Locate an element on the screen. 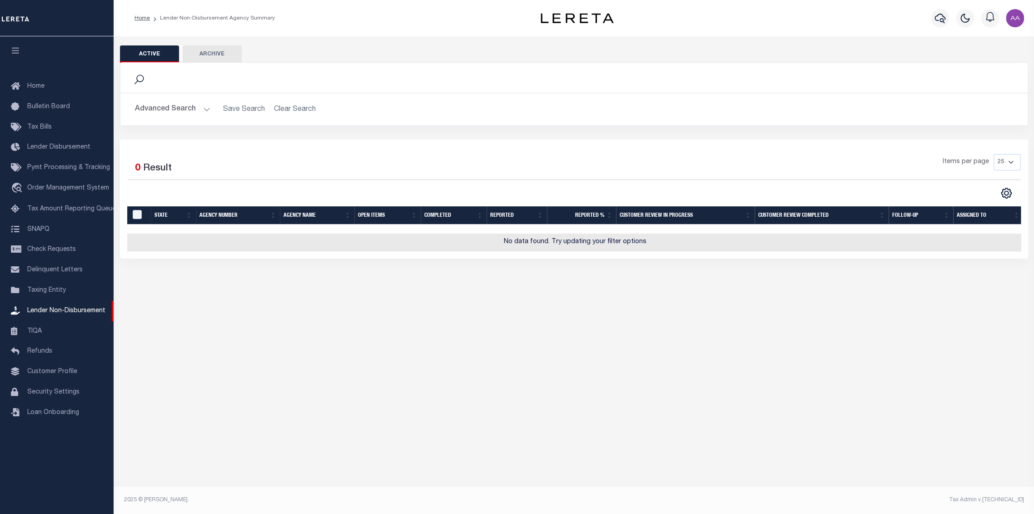  span: Customer Profile is located at coordinates (52, 372).